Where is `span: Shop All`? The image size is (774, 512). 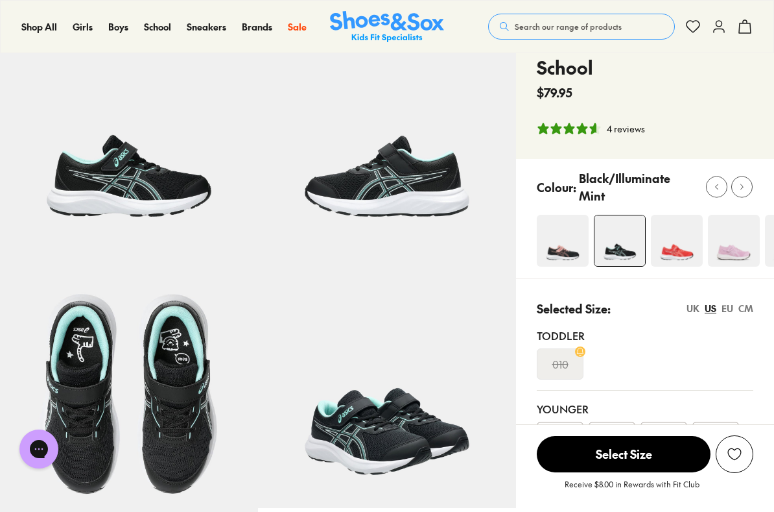 span: Shop All is located at coordinates (39, 27).